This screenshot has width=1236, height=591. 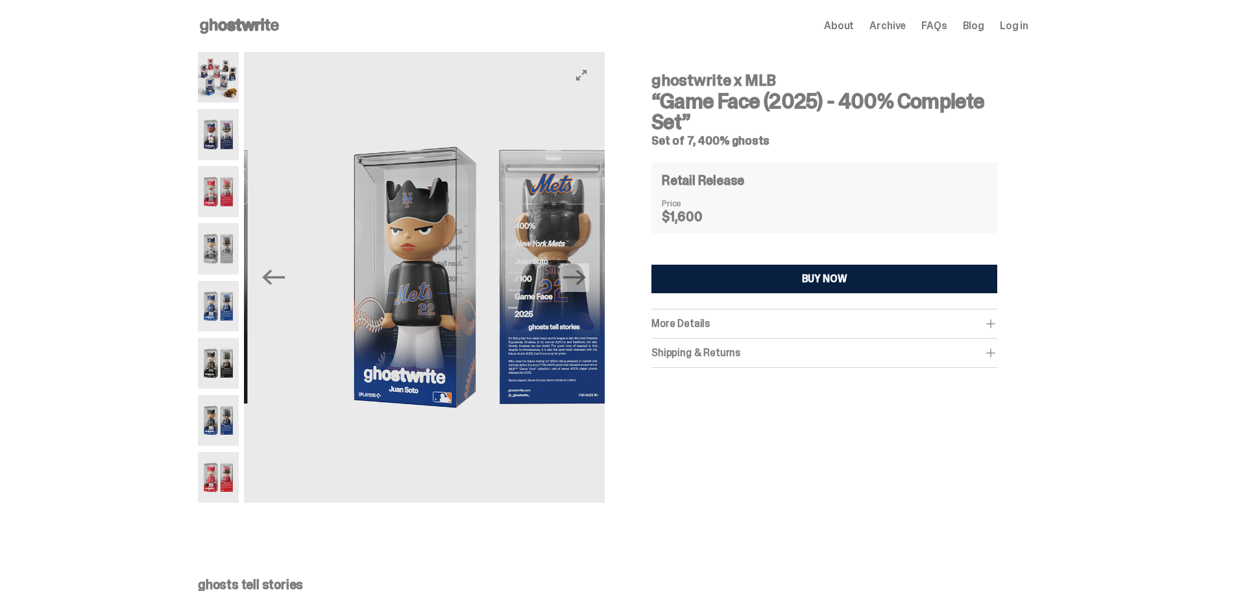 I want to click on img: 01-ghostwrite-mlb-game-face-complete-set.png, so click(x=218, y=77).